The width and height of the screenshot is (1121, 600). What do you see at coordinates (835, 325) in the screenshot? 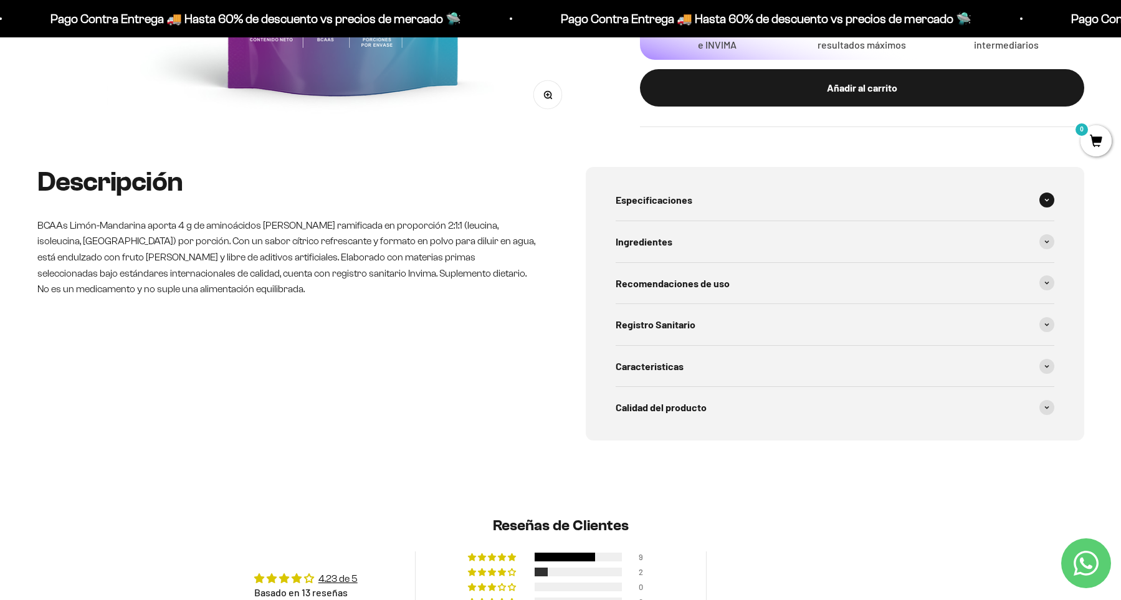
I see `summary: Registro Sanitario` at bounding box center [835, 325].